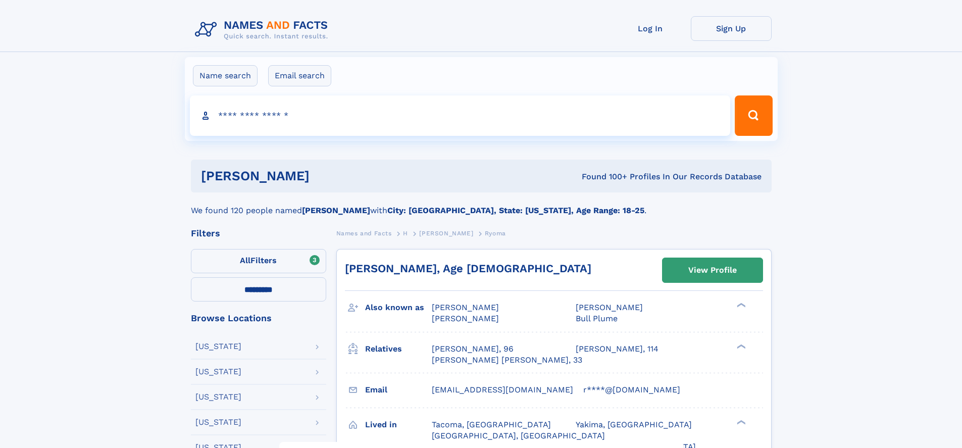 The width and height of the screenshot is (962, 448). Describe the element at coordinates (299, 76) in the screenshot. I see `label: Email search` at that location.